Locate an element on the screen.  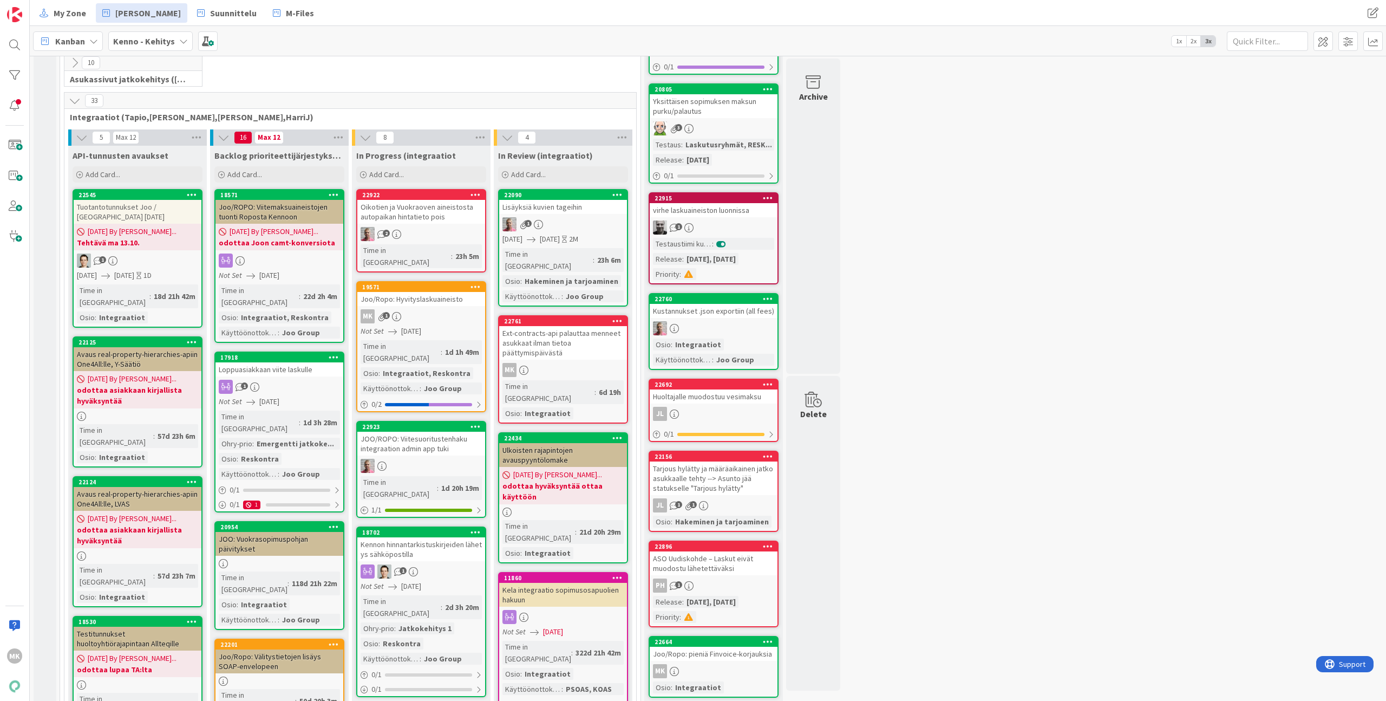
div: 19571Joo/Ropo: Hyvityslaskuaineisto is located at coordinates (421, 294).